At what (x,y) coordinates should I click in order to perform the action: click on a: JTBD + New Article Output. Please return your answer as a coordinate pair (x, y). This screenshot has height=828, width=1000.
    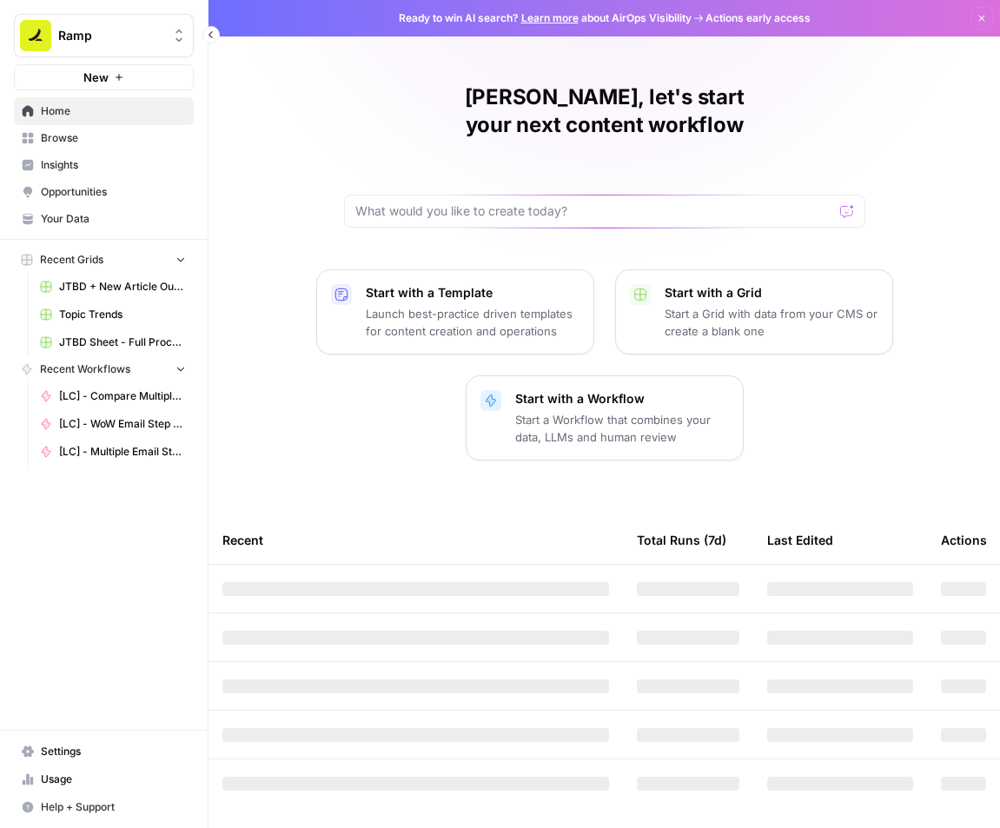
    Looking at the image, I should click on (113, 287).